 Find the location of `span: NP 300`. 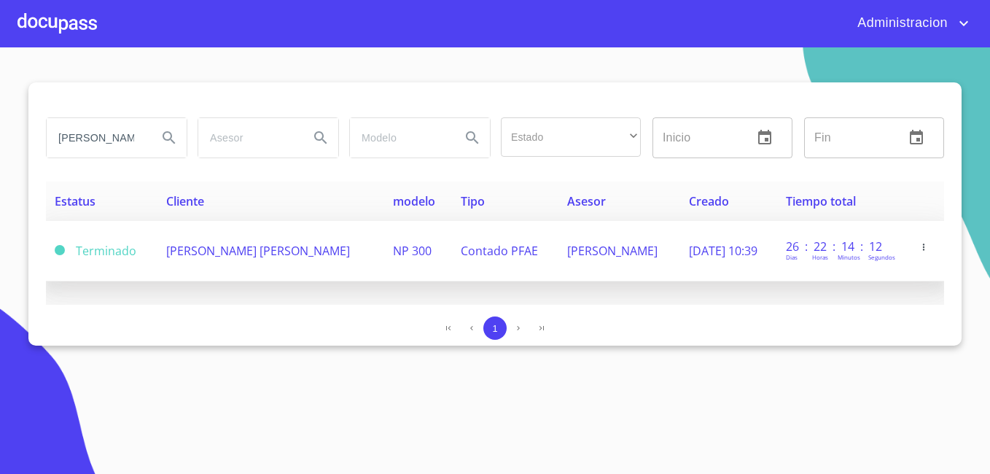

span: NP 300 is located at coordinates (412, 251).